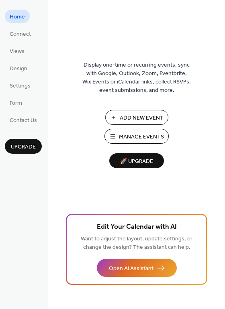 This screenshot has height=309, width=225. Describe the element at coordinates (136, 268) in the screenshot. I see `button: Open AI Assistant` at that location.